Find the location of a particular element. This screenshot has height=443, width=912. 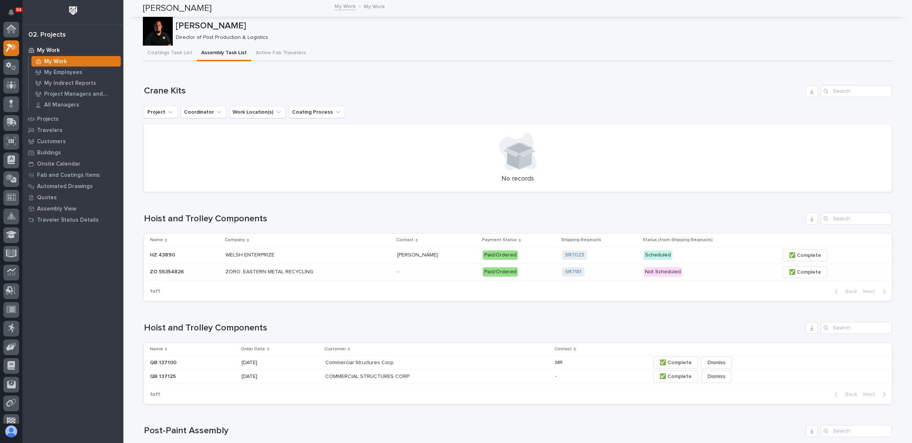

a: Travelers is located at coordinates (73, 130).